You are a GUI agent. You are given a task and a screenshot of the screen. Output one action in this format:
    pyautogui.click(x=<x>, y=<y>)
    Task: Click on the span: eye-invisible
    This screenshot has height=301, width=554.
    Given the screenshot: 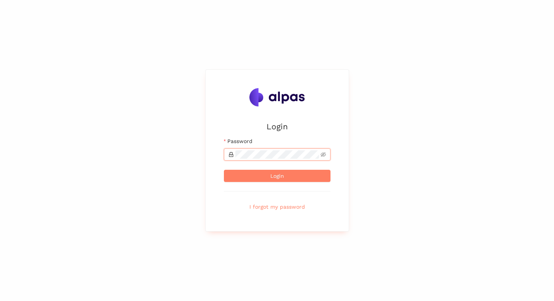 What is the action you would take?
    pyautogui.click(x=323, y=154)
    